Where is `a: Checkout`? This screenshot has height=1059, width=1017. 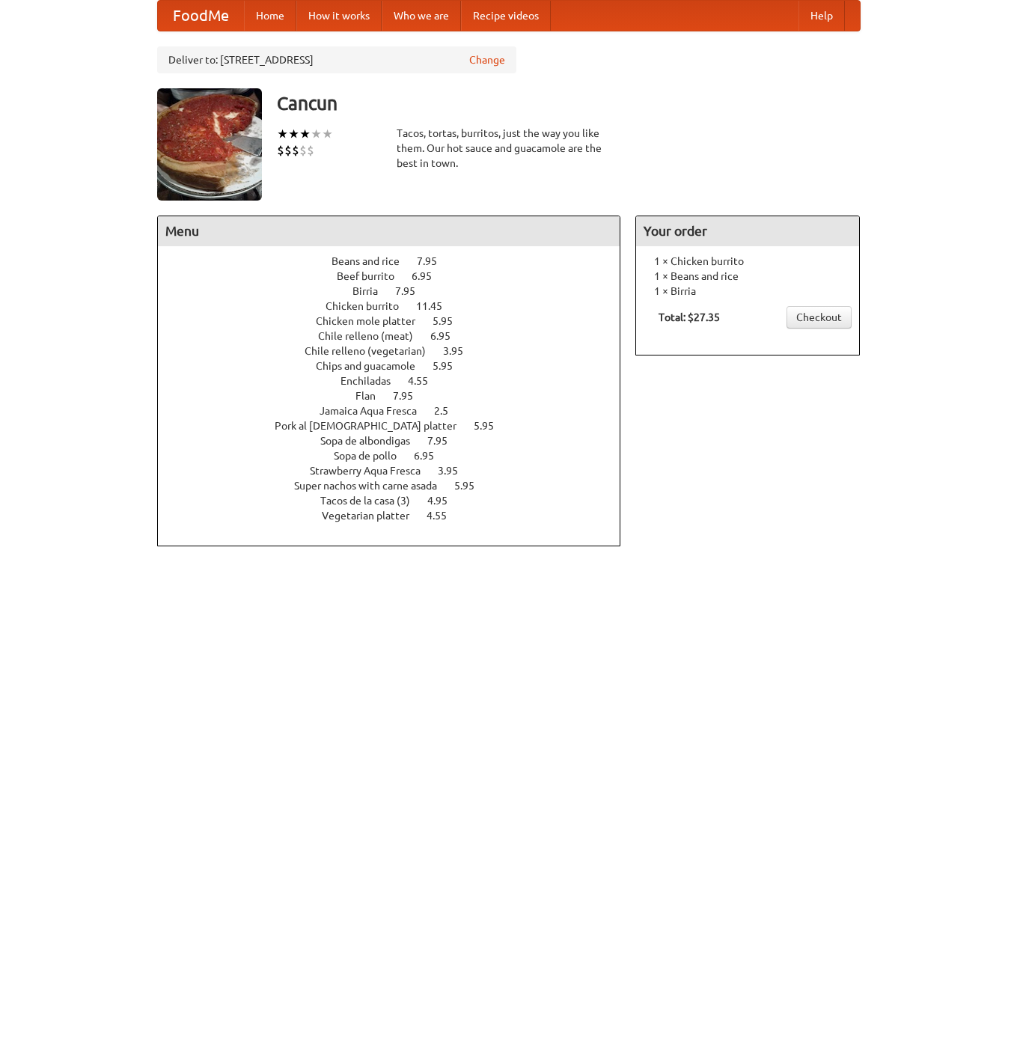
a: Checkout is located at coordinates (819, 317).